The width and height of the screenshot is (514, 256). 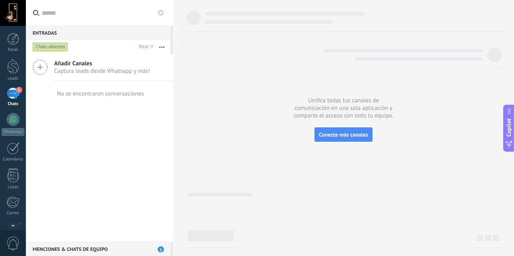 What do you see at coordinates (144, 47) in the screenshot?
I see `div: Total: 0` at bounding box center [144, 47].